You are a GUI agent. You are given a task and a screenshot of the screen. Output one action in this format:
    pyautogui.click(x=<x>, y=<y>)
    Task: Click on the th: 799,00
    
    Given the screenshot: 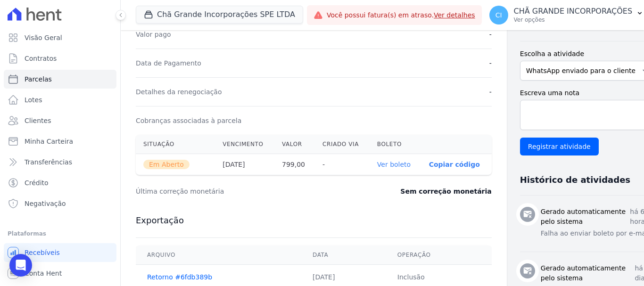 What is the action you would take?
    pyautogui.click(x=295, y=165)
    